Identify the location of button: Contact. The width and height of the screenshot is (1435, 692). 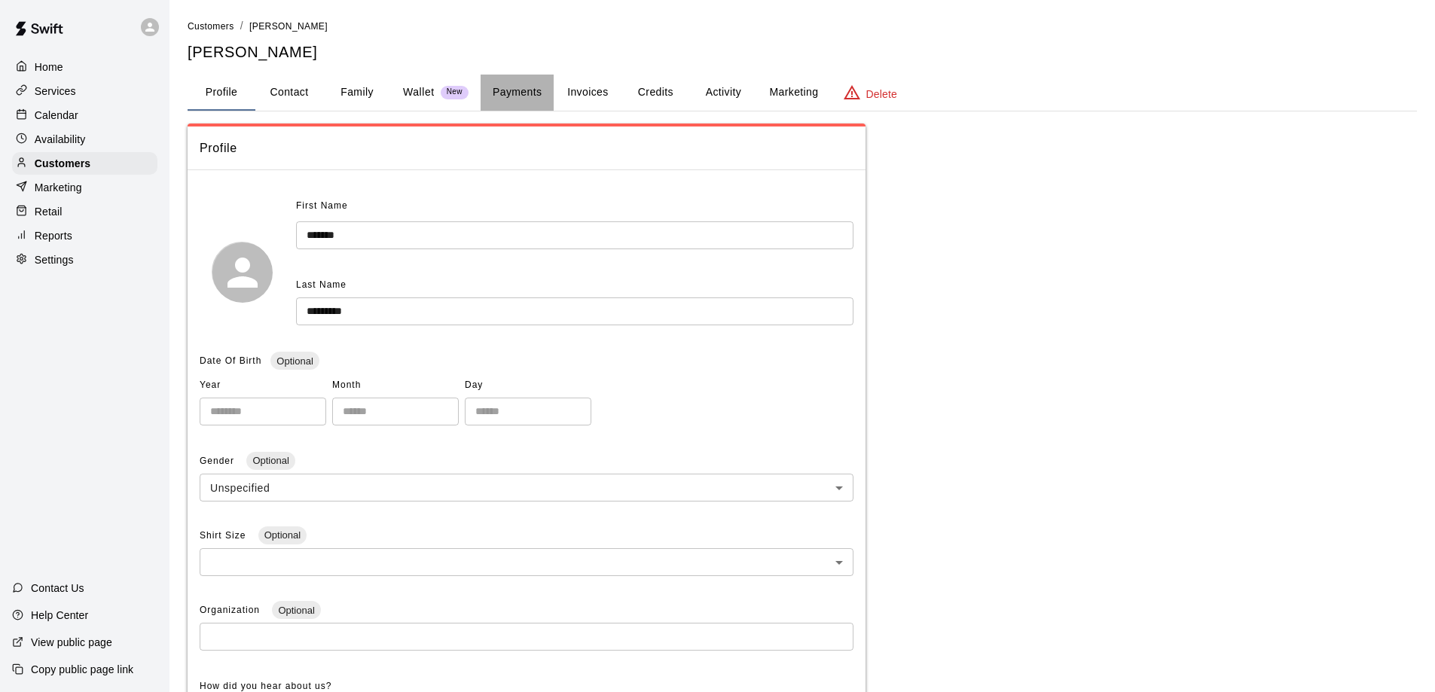
(289, 93).